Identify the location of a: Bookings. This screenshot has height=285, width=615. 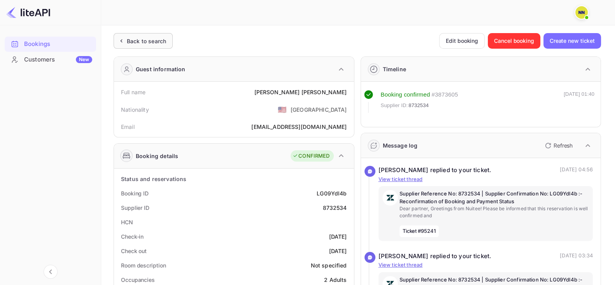
(50, 44).